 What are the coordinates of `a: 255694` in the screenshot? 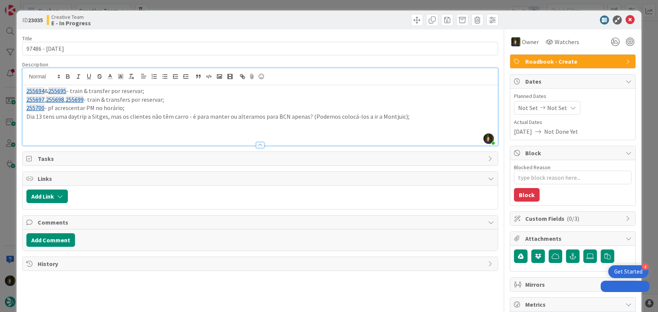 It's located at (35, 91).